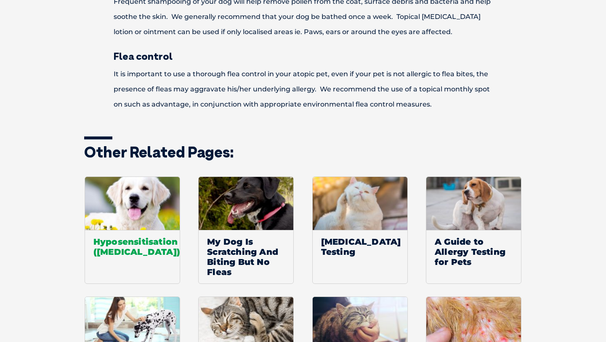  Describe the element at coordinates (246, 256) in the screenshot. I see `span: My Dog Is Scratching And Biting But No Fleas` at that location.